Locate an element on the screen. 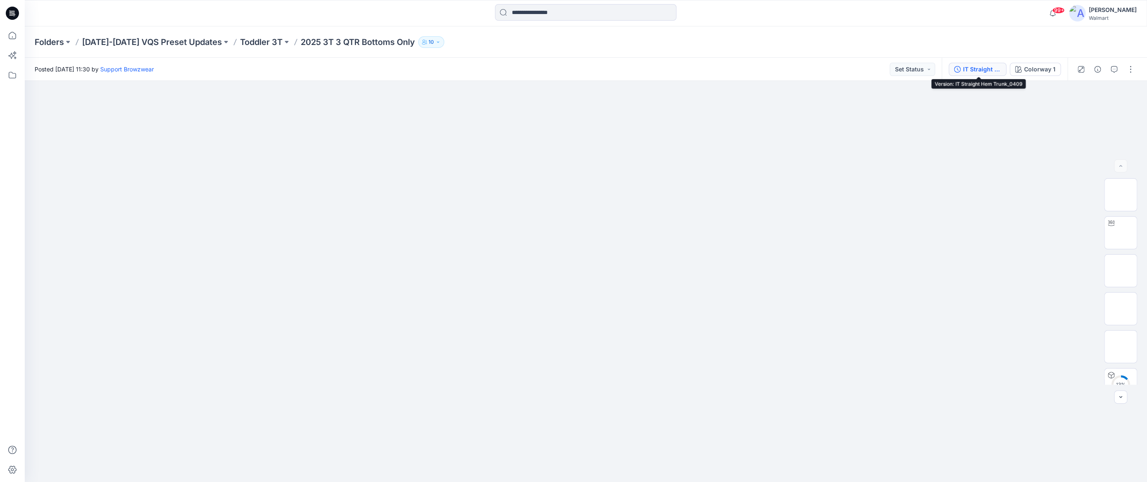  div: Colorway 1 is located at coordinates (1040, 69).